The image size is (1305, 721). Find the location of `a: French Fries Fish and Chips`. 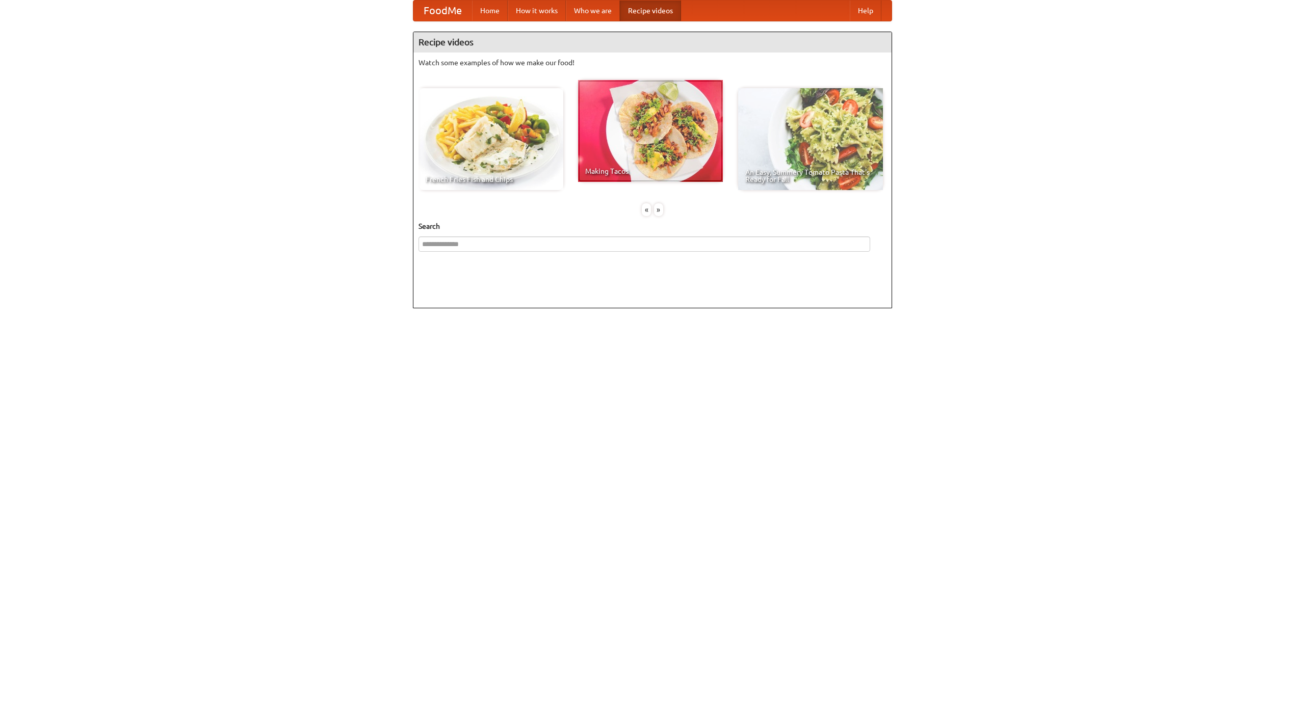

a: French Fries Fish and Chips is located at coordinates (491, 139).